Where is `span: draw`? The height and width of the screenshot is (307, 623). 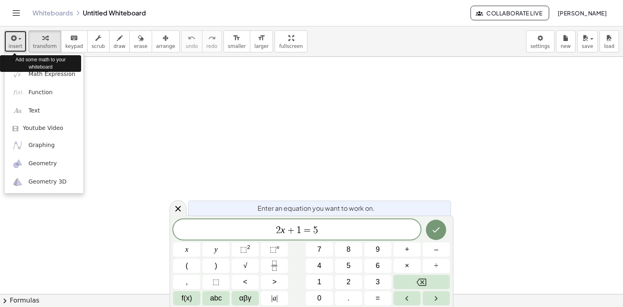 span: draw is located at coordinates (120, 46).